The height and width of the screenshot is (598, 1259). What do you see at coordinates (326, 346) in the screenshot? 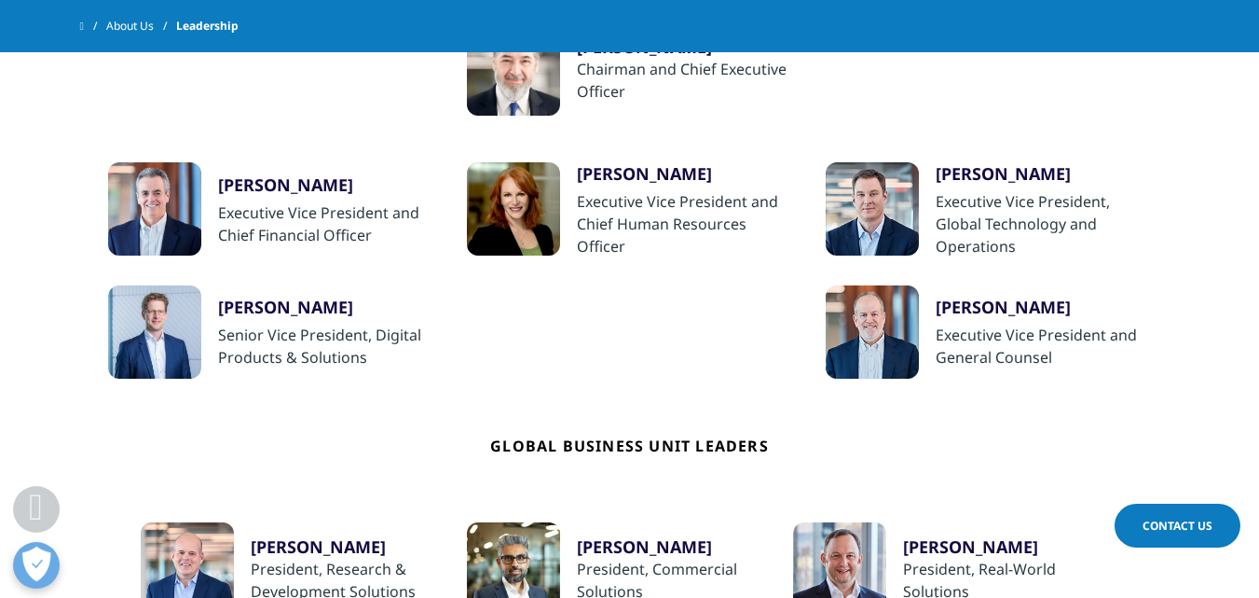
I see `div: Senior Vice President, Digital Products & Solutions` at bounding box center [326, 346].